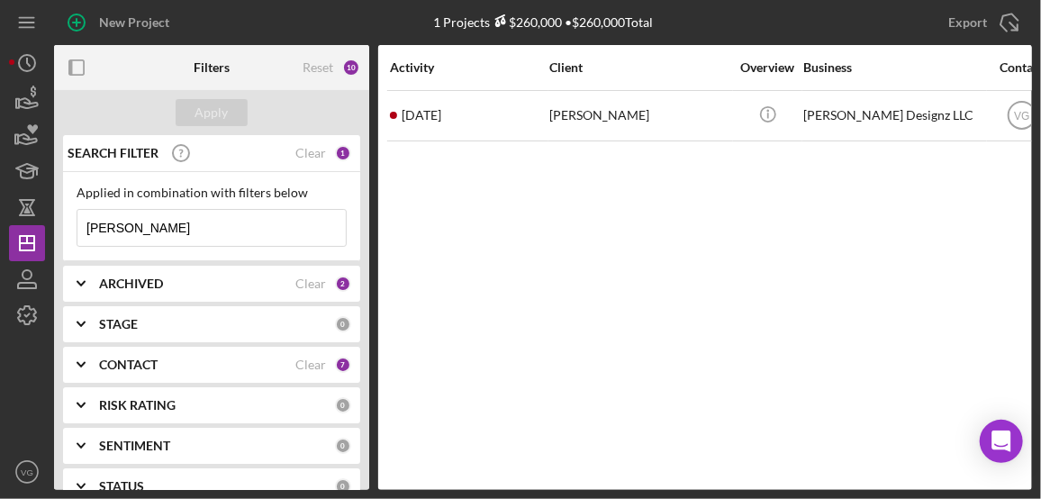 This screenshot has width=1041, height=499. Describe the element at coordinates (113, 153) in the screenshot. I see `b: SEARCH FILTER` at that location.